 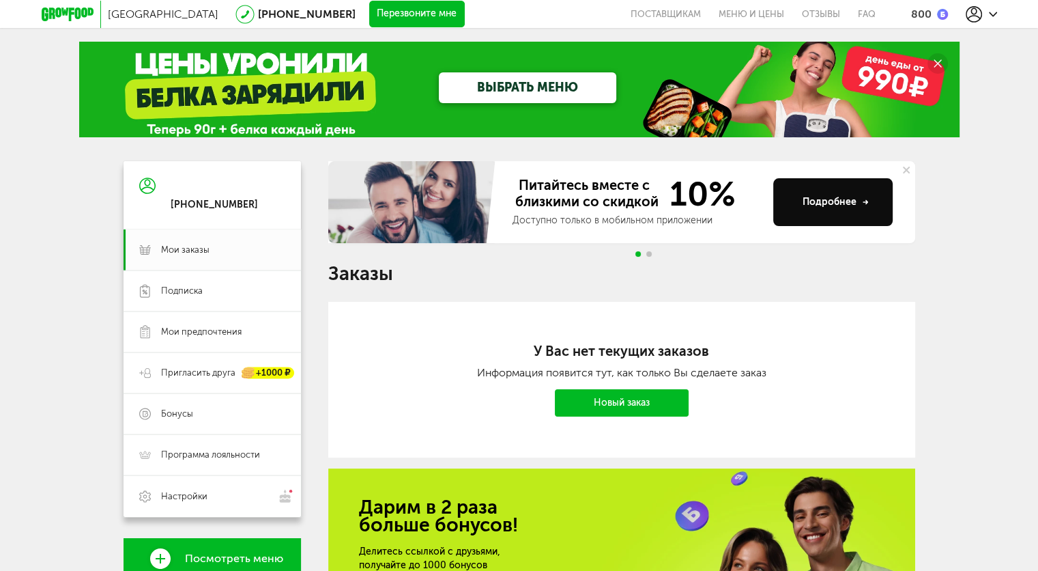 What do you see at coordinates (622, 516) in the screenshot?
I see `h2: Дарим в 2 раза больше бонусов!` at bounding box center [622, 516].